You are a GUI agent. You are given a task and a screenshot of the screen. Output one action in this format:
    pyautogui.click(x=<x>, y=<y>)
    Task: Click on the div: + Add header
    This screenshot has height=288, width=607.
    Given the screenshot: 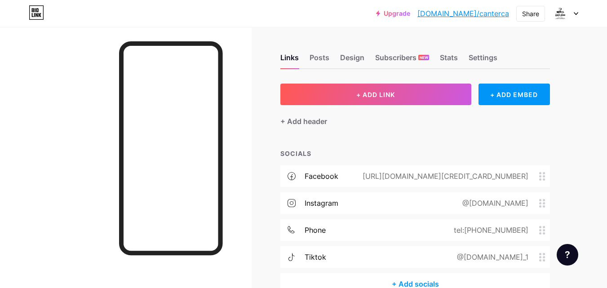 What is the action you would take?
    pyautogui.click(x=303, y=121)
    